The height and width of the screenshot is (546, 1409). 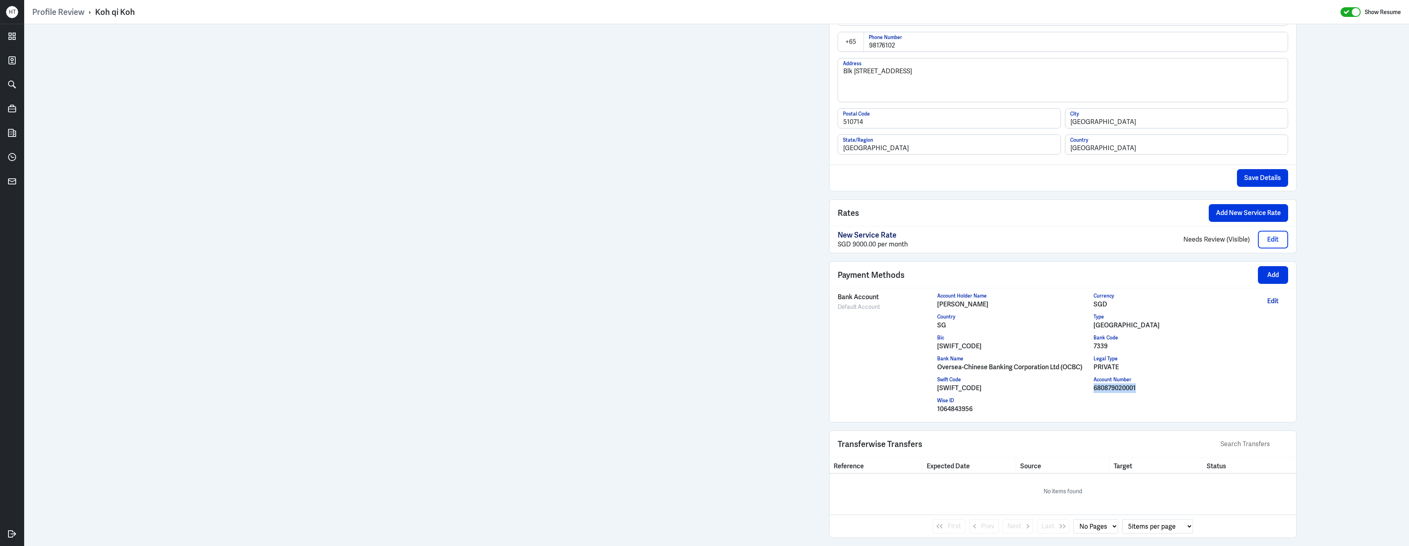 What do you see at coordinates (1254, 444) in the screenshot?
I see `input: Search Transfers` at bounding box center [1254, 444].